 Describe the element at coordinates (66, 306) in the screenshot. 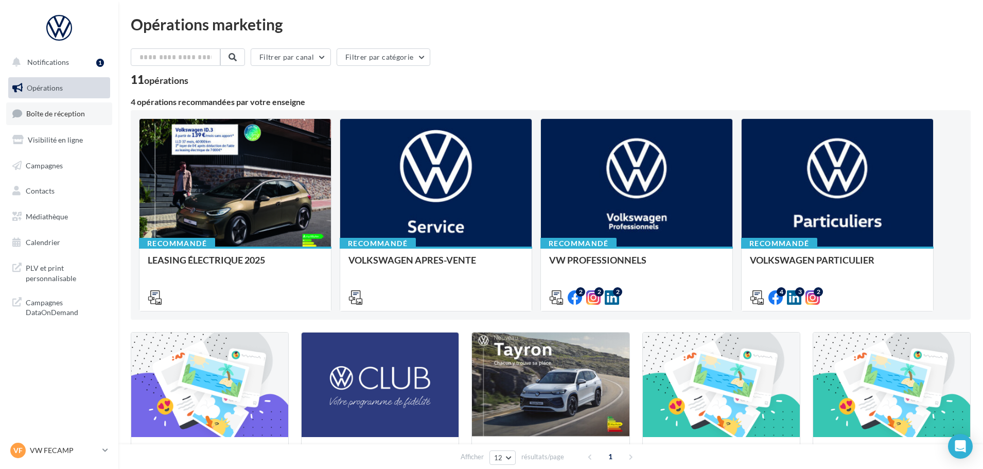

I see `span: Campagnes DataOnDemand` at that location.